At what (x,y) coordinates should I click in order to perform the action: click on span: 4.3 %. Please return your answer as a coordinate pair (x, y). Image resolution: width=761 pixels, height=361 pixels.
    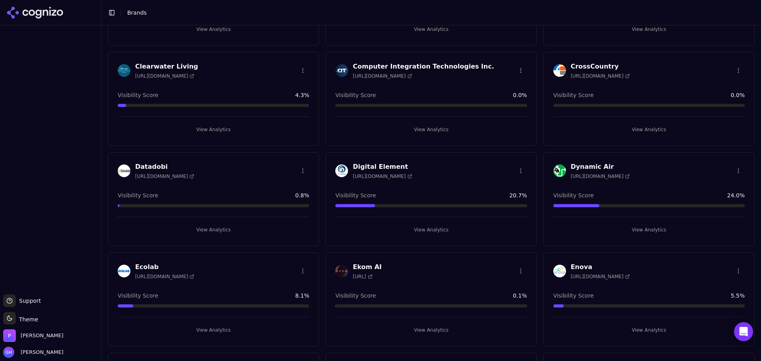
    Looking at the image, I should click on (302, 95).